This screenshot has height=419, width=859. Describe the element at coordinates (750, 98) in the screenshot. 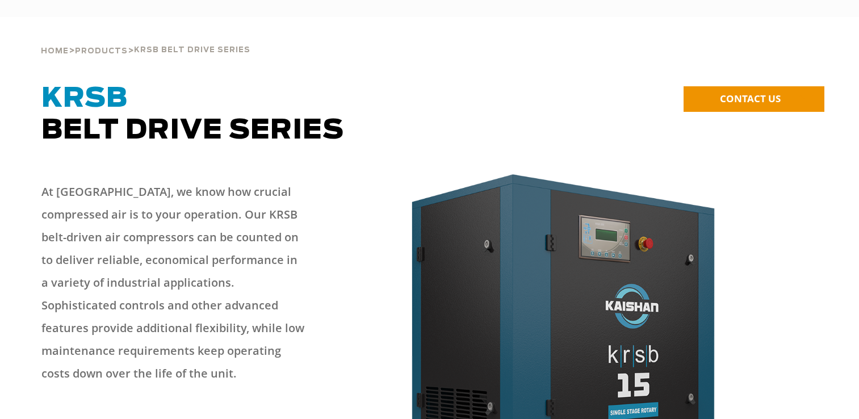

I see `span: CONTACT US` at that location.